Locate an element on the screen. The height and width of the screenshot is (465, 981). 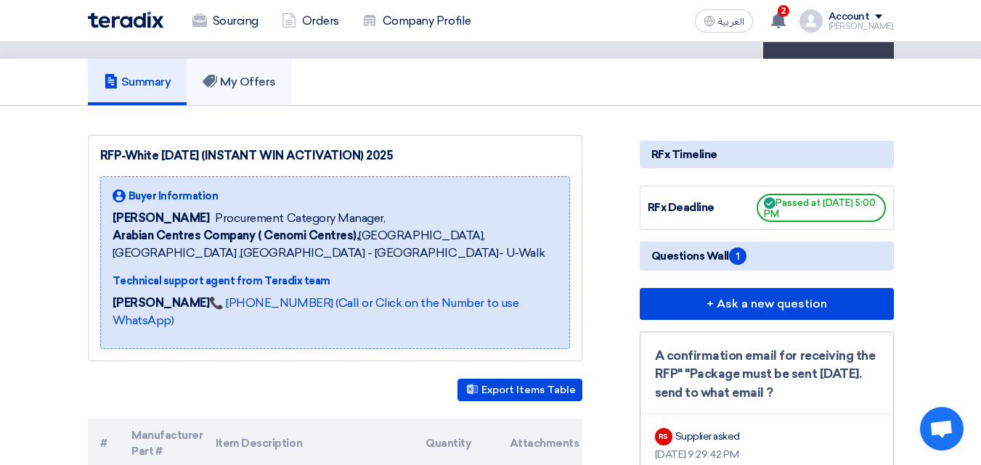
div: RFx Timeline is located at coordinates (767, 155).